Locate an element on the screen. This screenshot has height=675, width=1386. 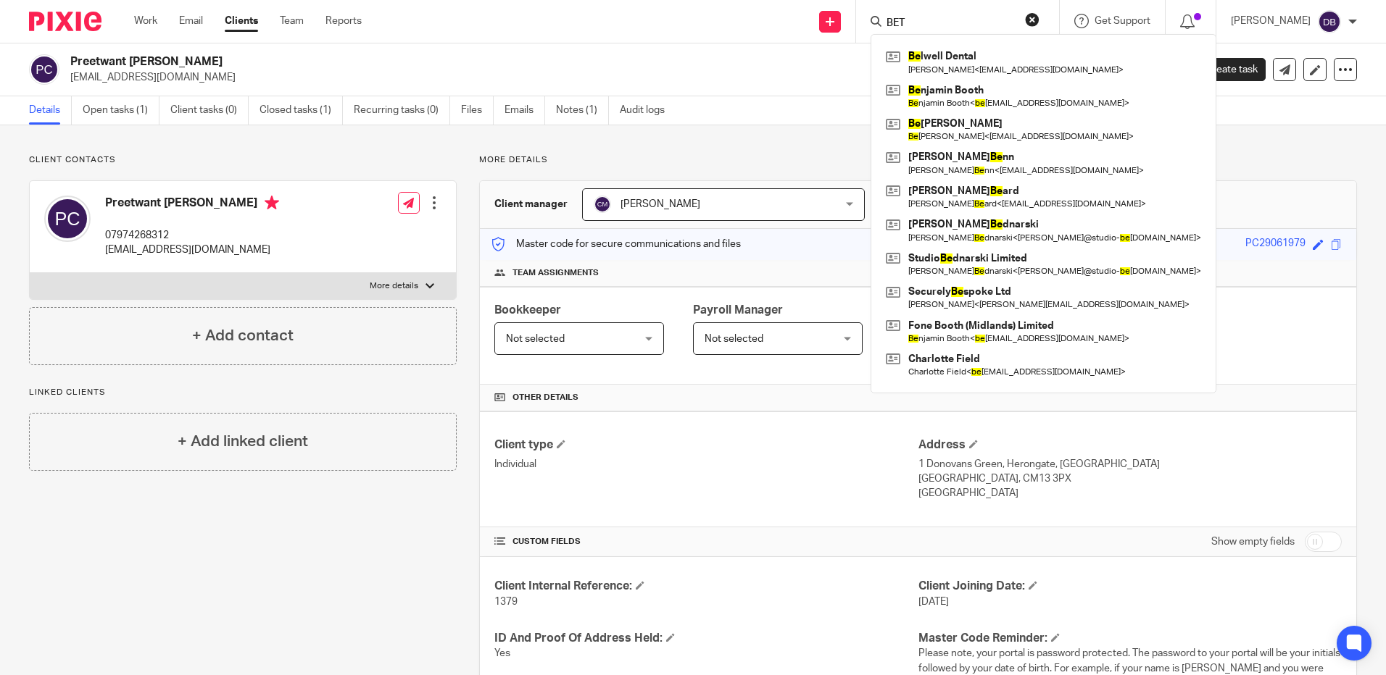
h4: Client Internal Reference: is located at coordinates (706, 586).